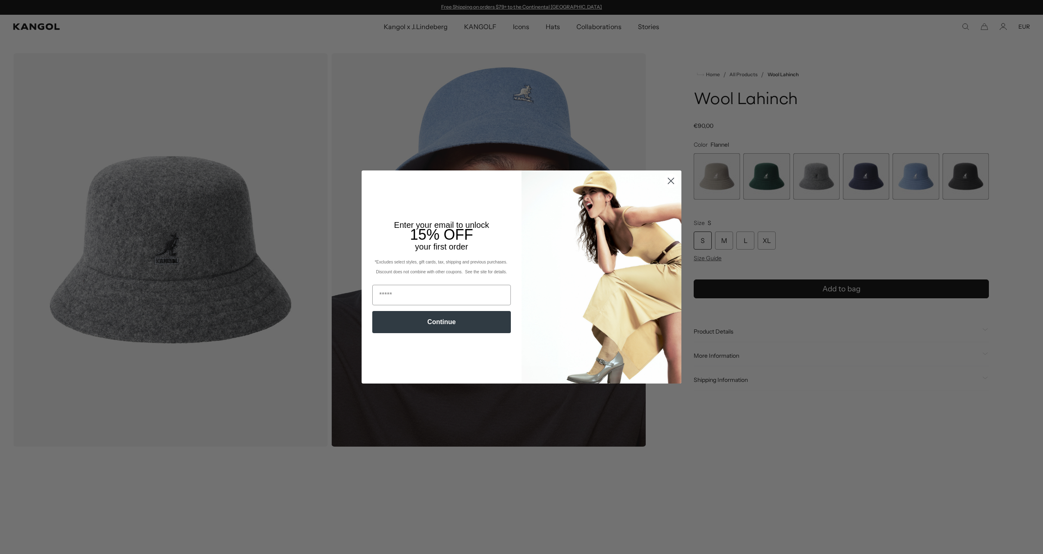 The image size is (1043, 554). What do you see at coordinates (442, 267) in the screenshot?
I see `span: *Excludes select styles, gift cards, tax, shipping and previous purchases. Discount does not comb...` at bounding box center [442, 267].